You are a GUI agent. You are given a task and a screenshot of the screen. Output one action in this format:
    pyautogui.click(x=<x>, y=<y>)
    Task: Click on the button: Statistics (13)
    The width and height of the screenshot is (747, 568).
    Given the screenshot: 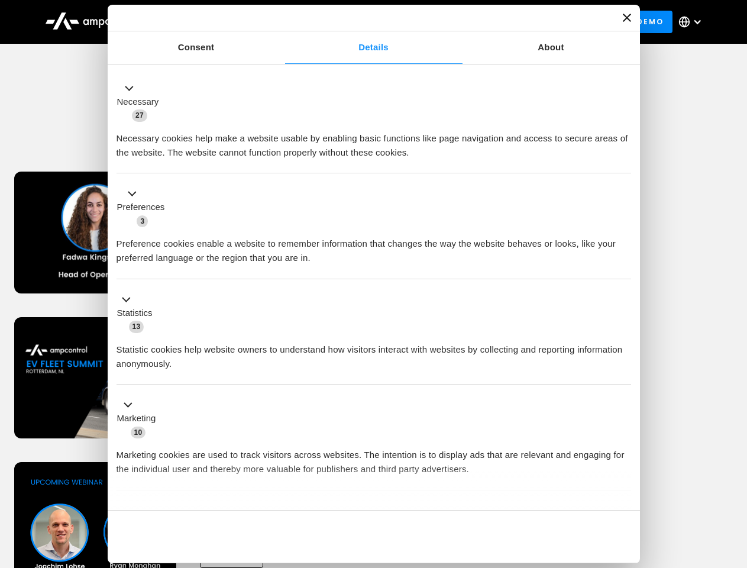 What is the action you would take?
    pyautogui.click(x=138, y=313)
    